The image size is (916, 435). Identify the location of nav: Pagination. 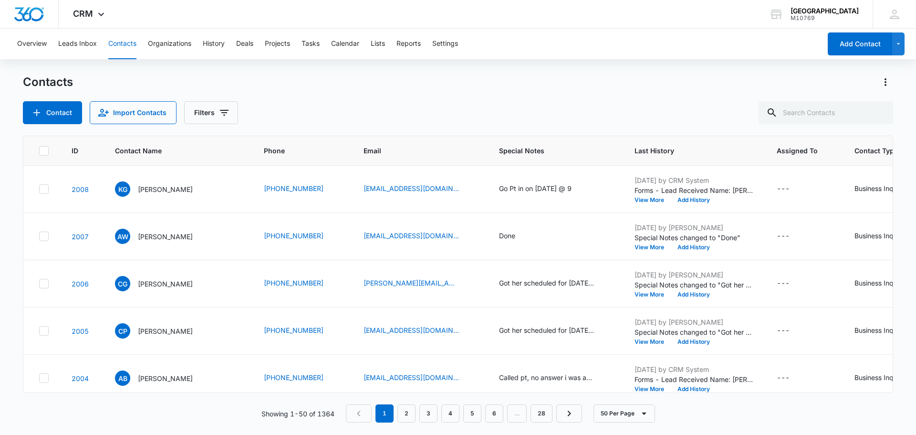
(464, 413).